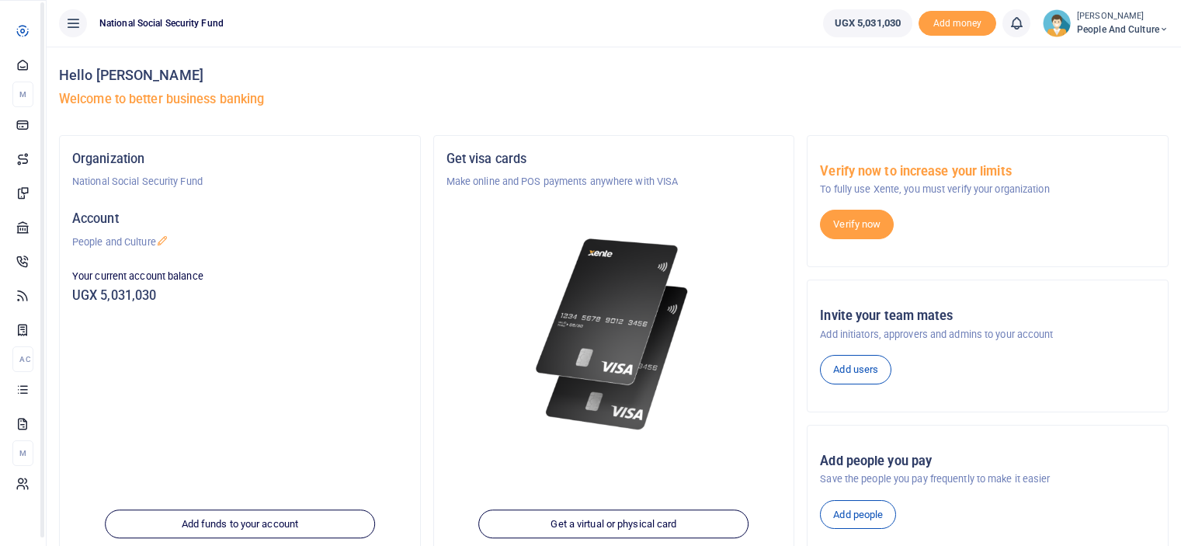 The width and height of the screenshot is (1181, 546). I want to click on li: Ac, so click(23, 359).